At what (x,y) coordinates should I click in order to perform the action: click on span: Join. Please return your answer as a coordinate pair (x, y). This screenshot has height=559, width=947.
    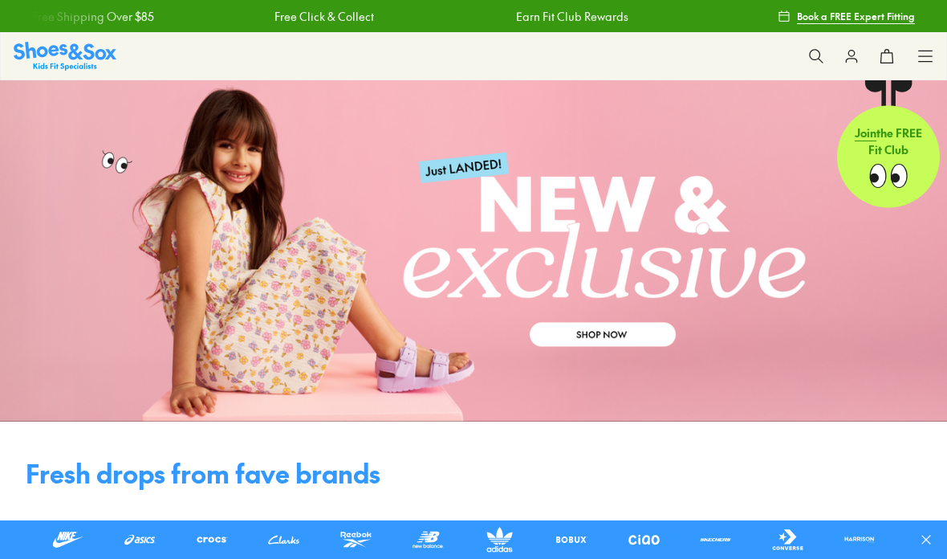
    Looking at the image, I should click on (865, 132).